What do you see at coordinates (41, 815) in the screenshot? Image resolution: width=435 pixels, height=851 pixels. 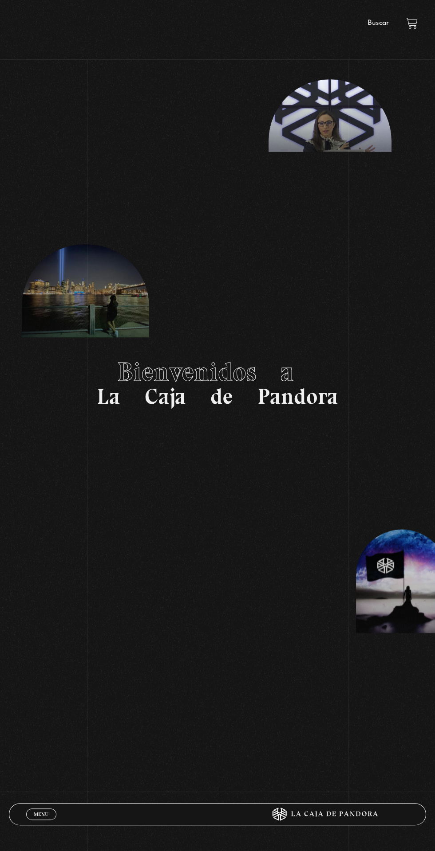 I see `span: Menu` at bounding box center [41, 815].